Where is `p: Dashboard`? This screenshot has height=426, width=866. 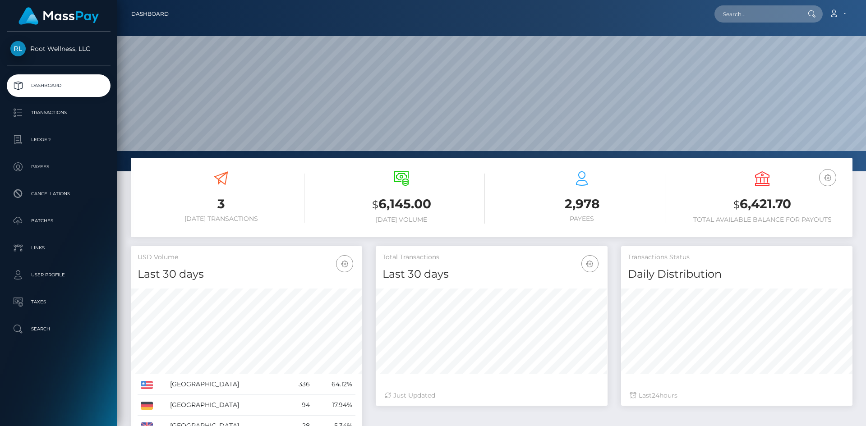 p: Dashboard is located at coordinates (59, 86).